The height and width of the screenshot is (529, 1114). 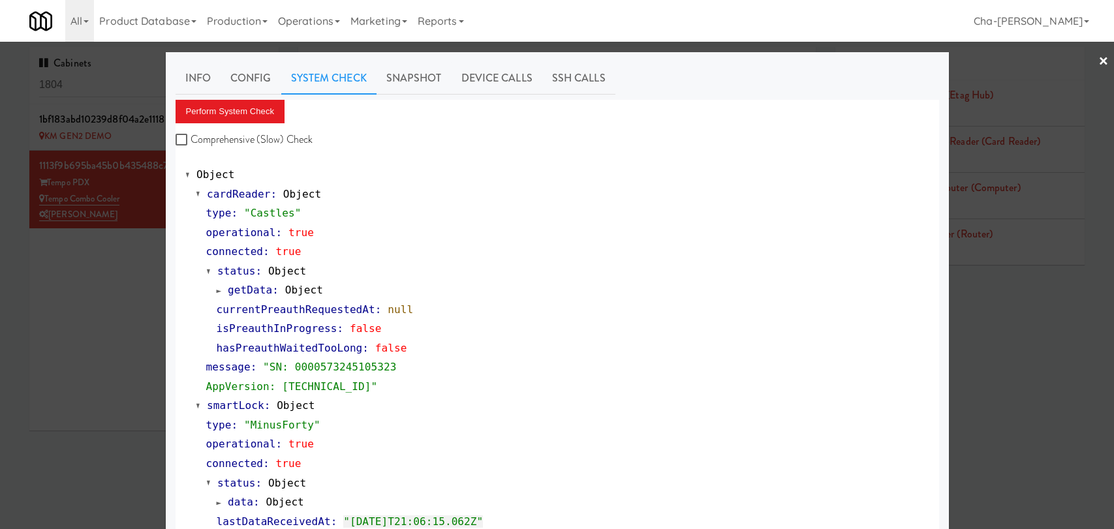 I want to click on span: getData, so click(x=250, y=290).